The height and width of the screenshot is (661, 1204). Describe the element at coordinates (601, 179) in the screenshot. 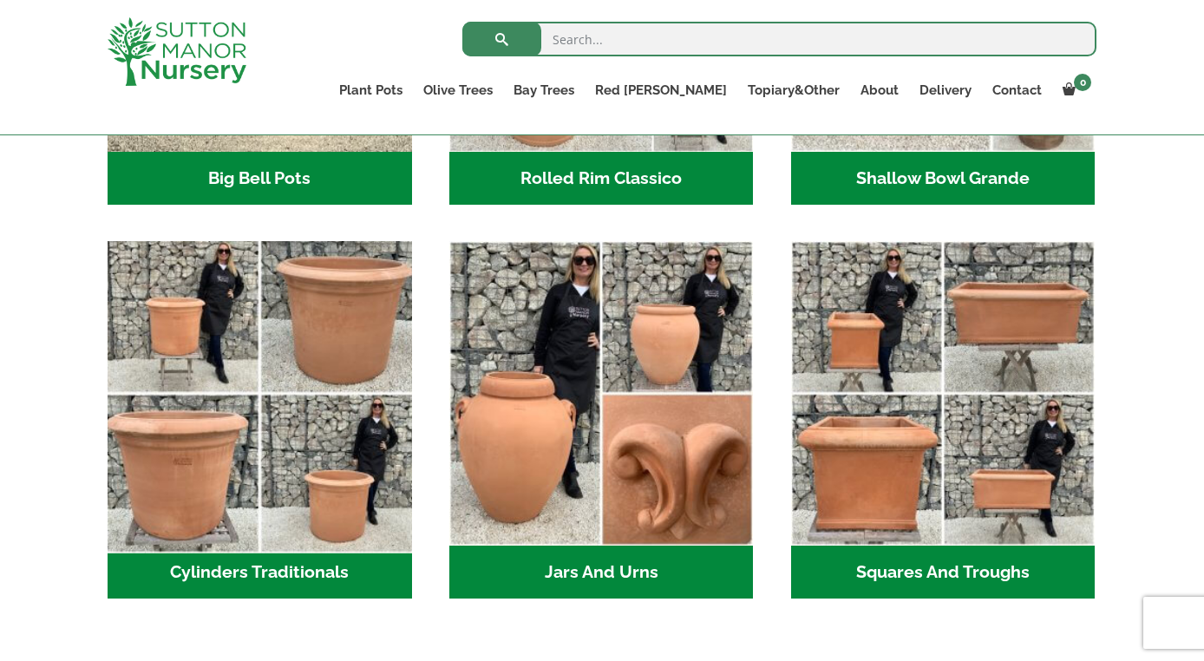

I see `h2: Rolled Rim Classico` at that location.